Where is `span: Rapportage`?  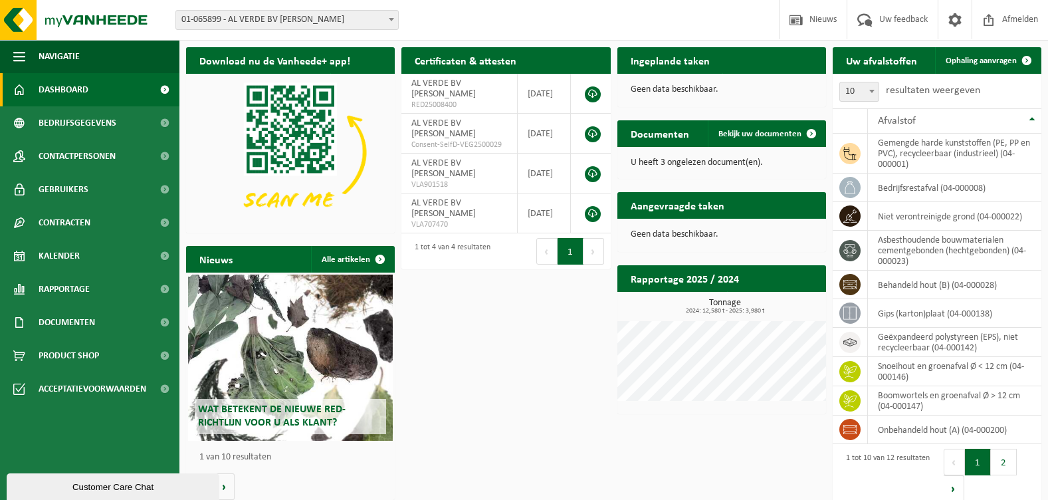 span: Rapportage is located at coordinates (64, 289).